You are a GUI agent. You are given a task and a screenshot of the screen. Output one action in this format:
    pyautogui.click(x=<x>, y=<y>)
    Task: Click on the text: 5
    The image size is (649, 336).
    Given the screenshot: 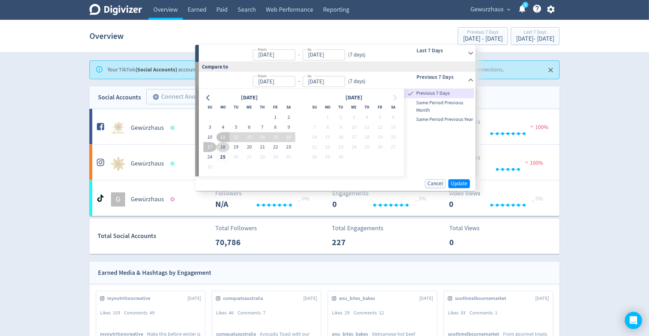 What is the action you would take?
    pyautogui.click(x=525, y=5)
    